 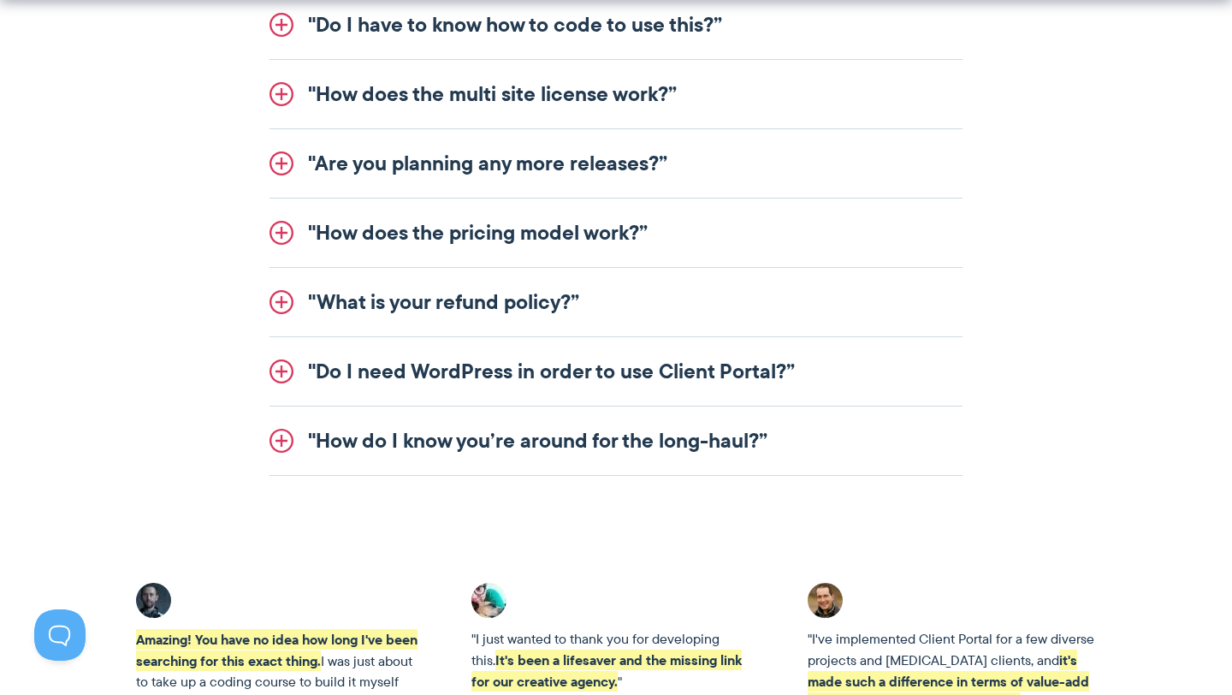 What do you see at coordinates (616, 163) in the screenshot?
I see `a: "Are you planning any more releases?”` at bounding box center [616, 163].